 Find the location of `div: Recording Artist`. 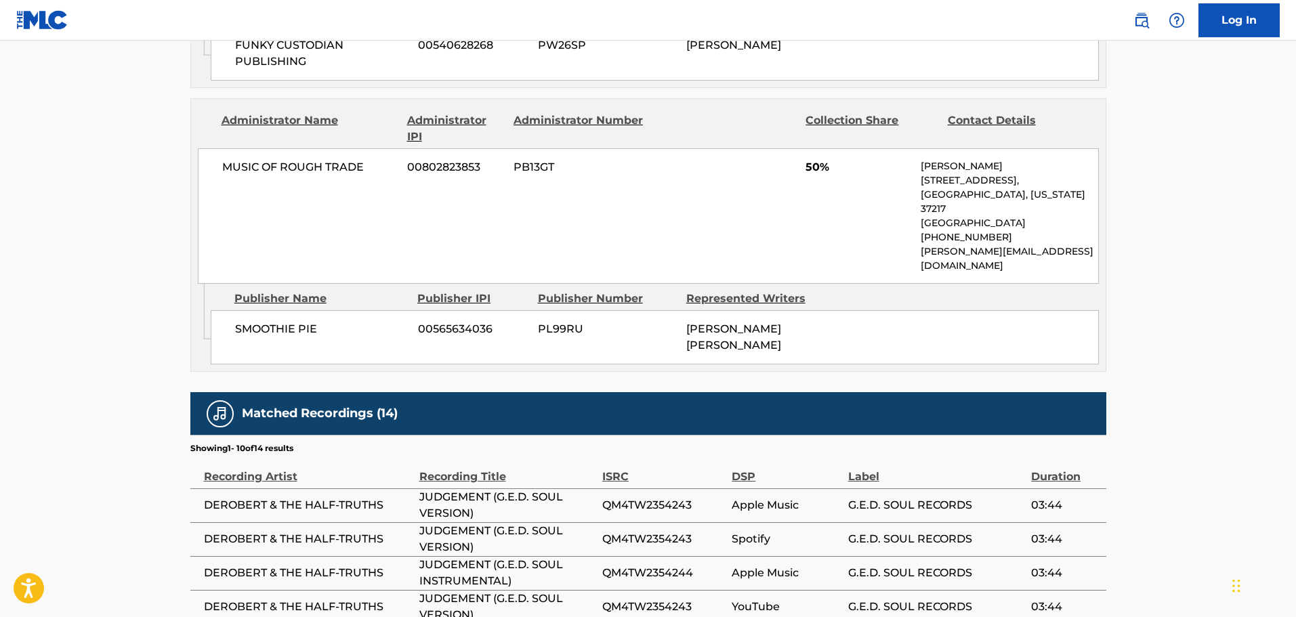

div: Recording Artist is located at coordinates (308, 469).